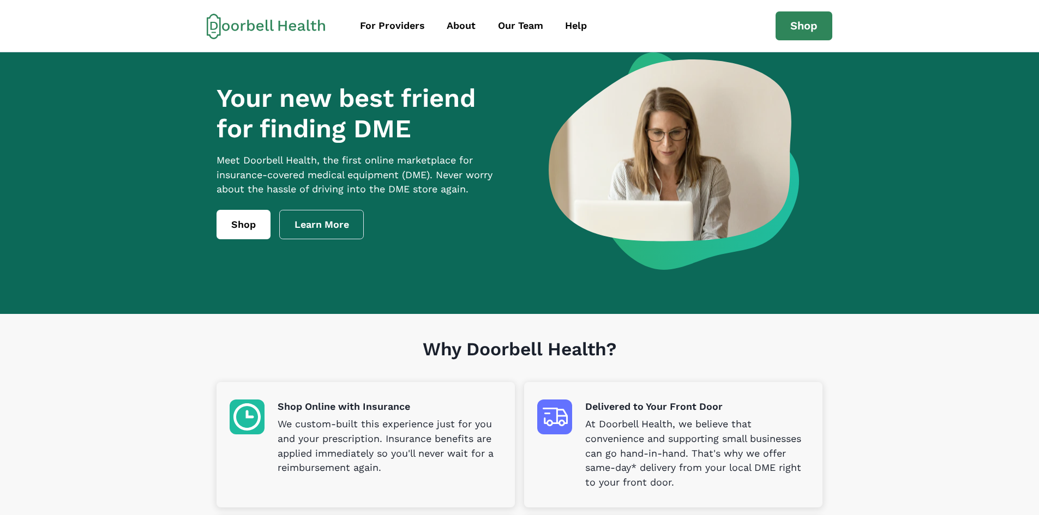  I want to click on img: Delivered to Your Front Door icon, so click(555, 417).